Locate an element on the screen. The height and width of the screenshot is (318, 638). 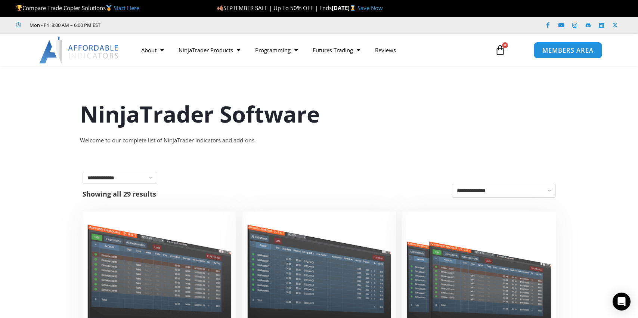
a: Futures Trading is located at coordinates (336, 50).